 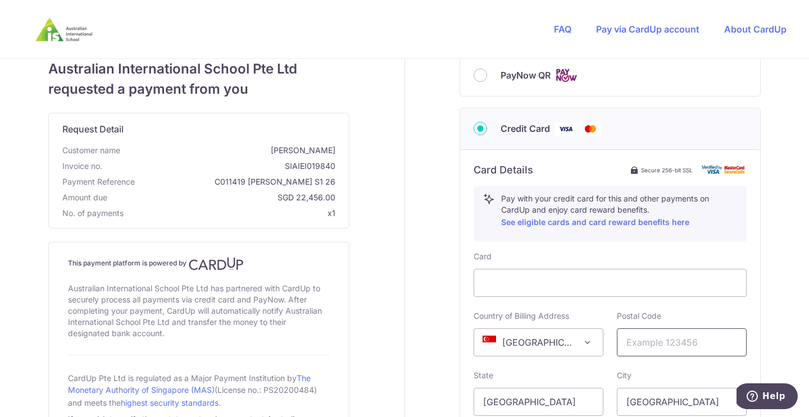 I want to click on label: Postal Code, so click(x=638, y=316).